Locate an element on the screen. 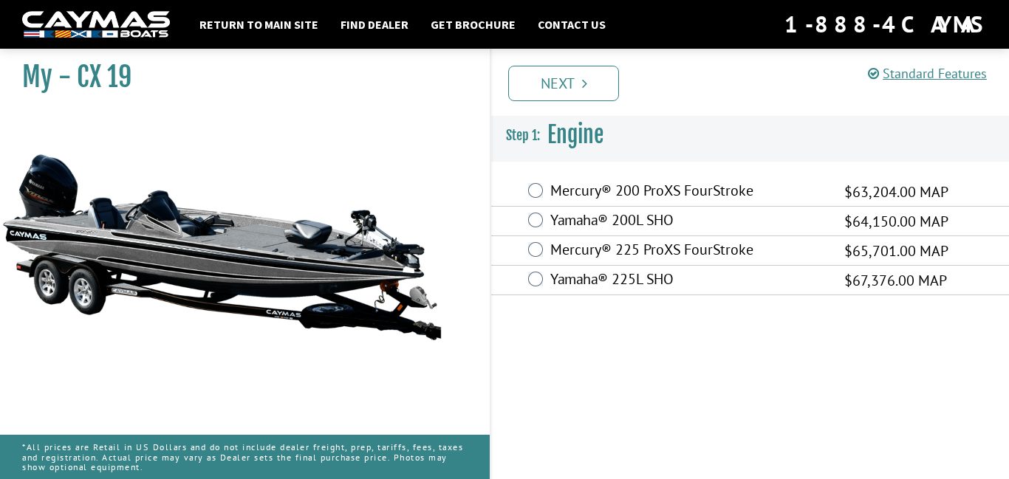 Image resolution: width=1009 pixels, height=479 pixels. a: Get Brochure is located at coordinates (473, 24).